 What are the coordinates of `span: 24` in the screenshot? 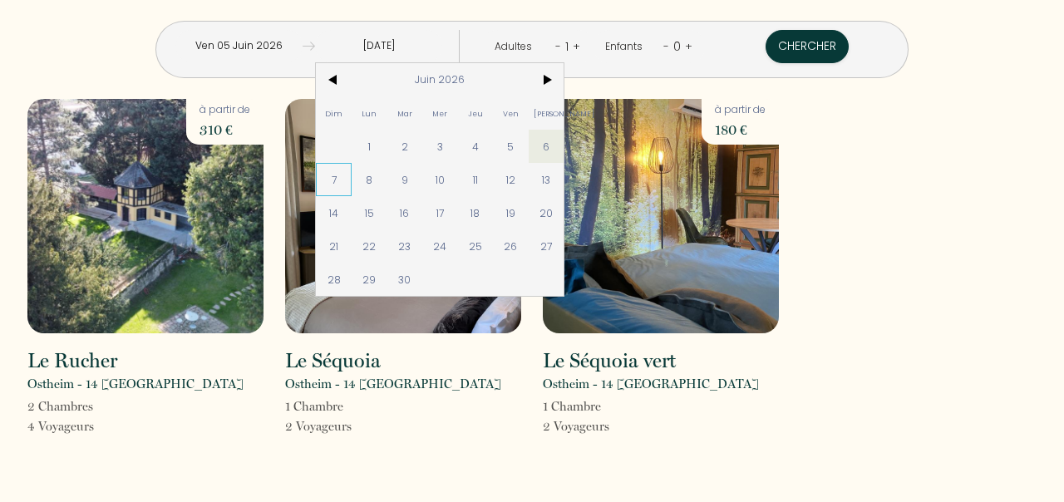 It's located at (440, 246).